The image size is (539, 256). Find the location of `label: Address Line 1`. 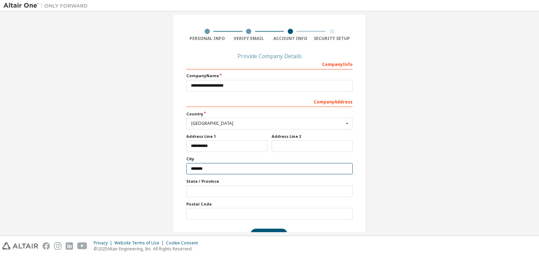

label: Address Line 1 is located at coordinates (227, 136).